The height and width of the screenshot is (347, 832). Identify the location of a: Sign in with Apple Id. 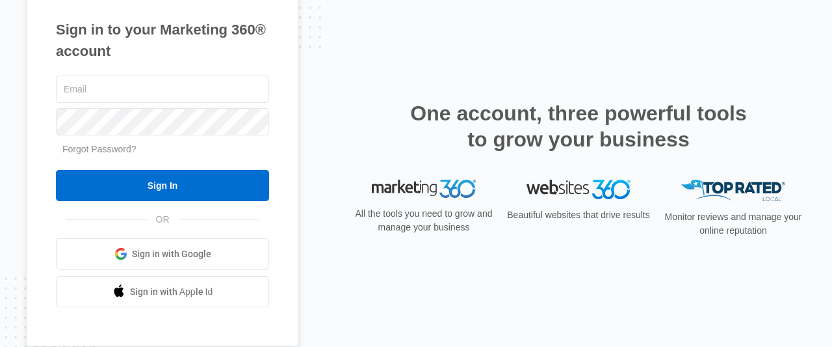
(163, 291).